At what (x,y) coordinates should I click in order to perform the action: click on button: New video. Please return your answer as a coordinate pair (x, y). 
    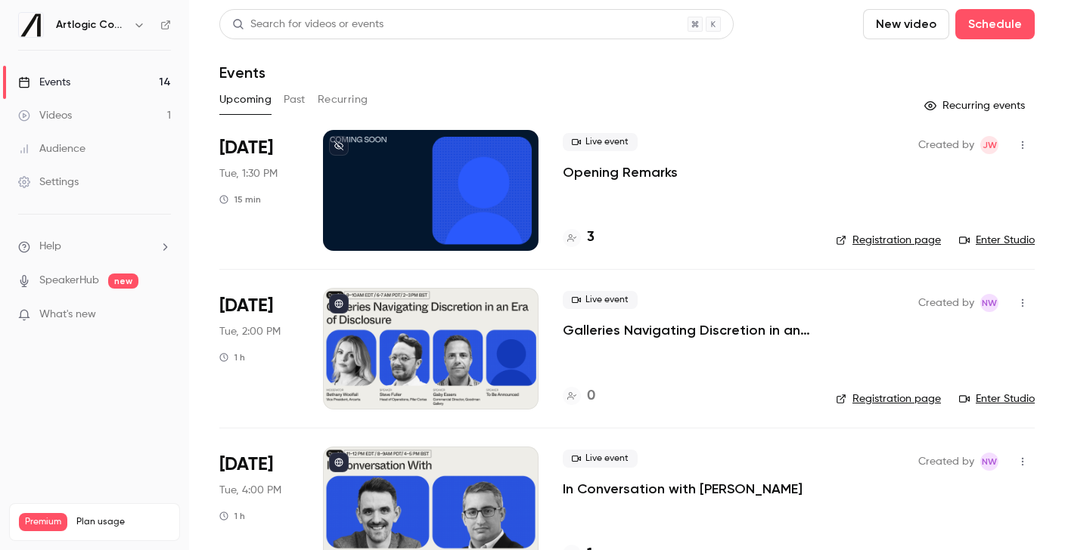
    Looking at the image, I should click on (906, 24).